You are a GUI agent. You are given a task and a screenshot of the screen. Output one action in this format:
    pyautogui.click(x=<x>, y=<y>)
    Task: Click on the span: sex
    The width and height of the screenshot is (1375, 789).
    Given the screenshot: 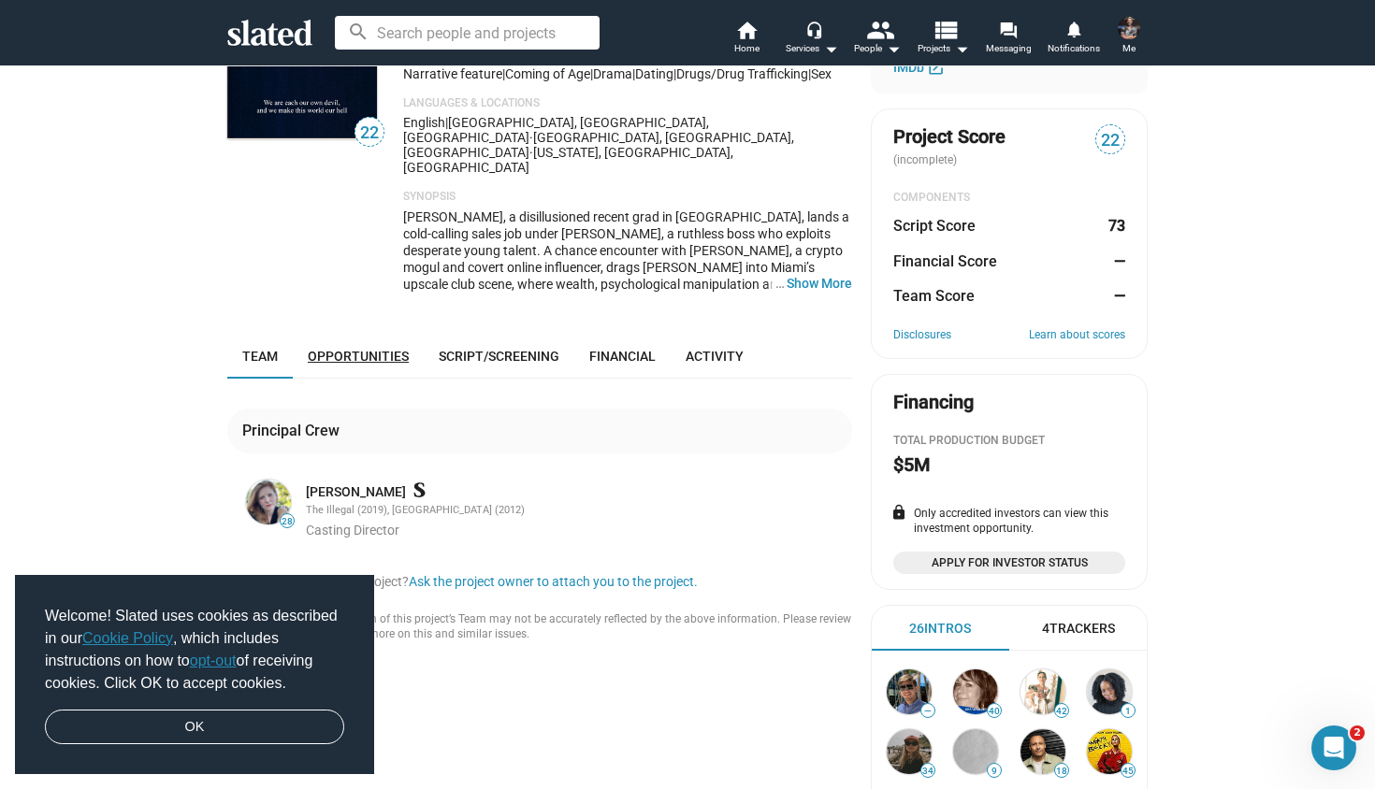 What is the action you would take?
    pyautogui.click(x=821, y=74)
    